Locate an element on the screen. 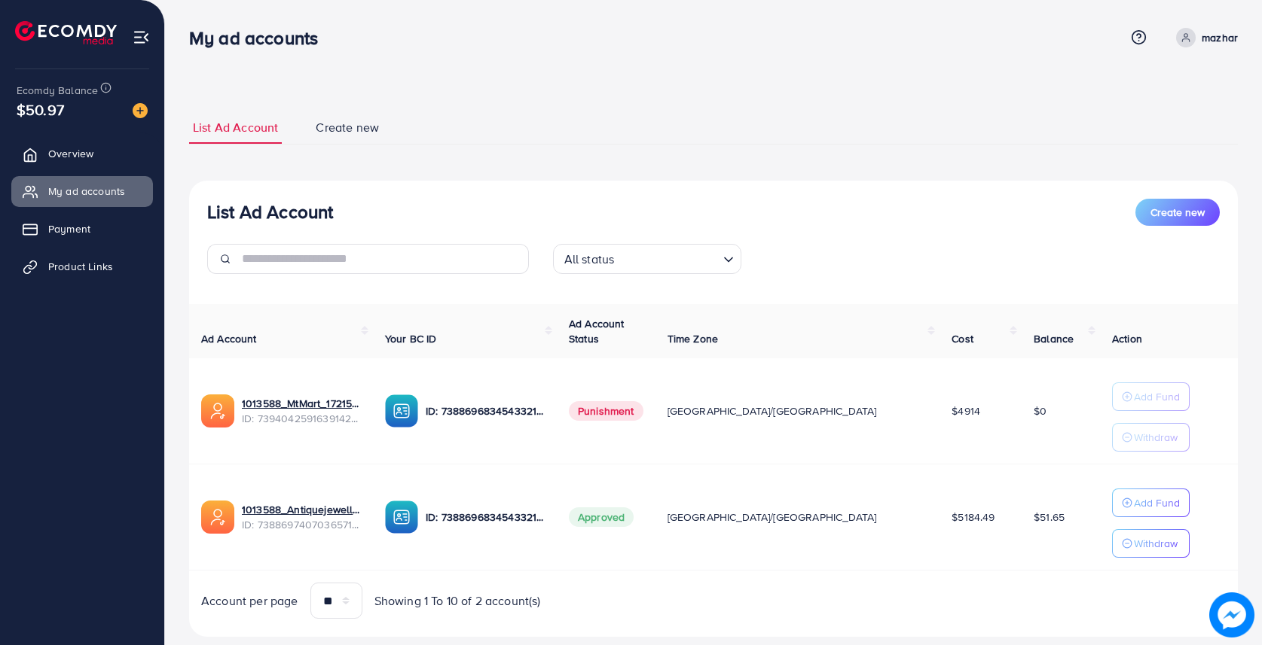 The image size is (1262, 645). span: ID: 7394042591639142417 is located at coordinates (301, 419).